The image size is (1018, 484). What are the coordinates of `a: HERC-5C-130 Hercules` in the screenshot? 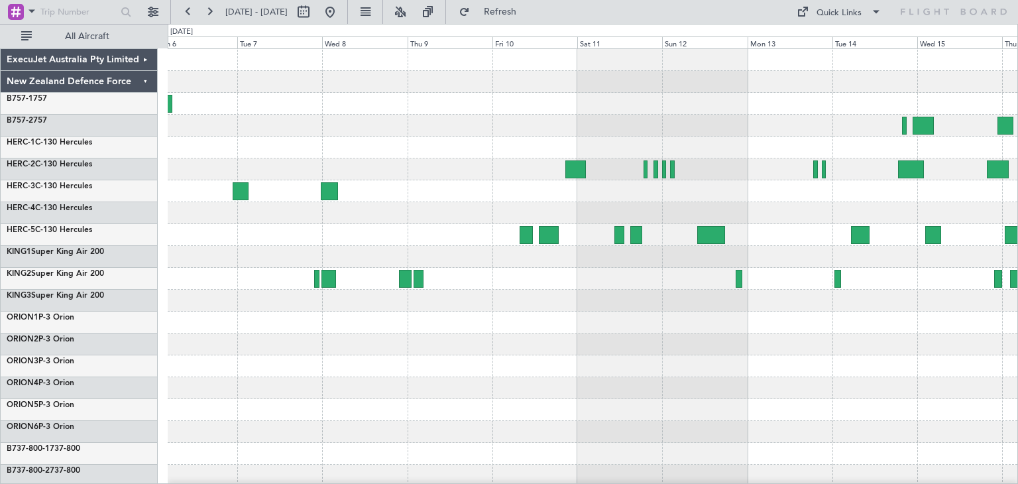 It's located at (49, 230).